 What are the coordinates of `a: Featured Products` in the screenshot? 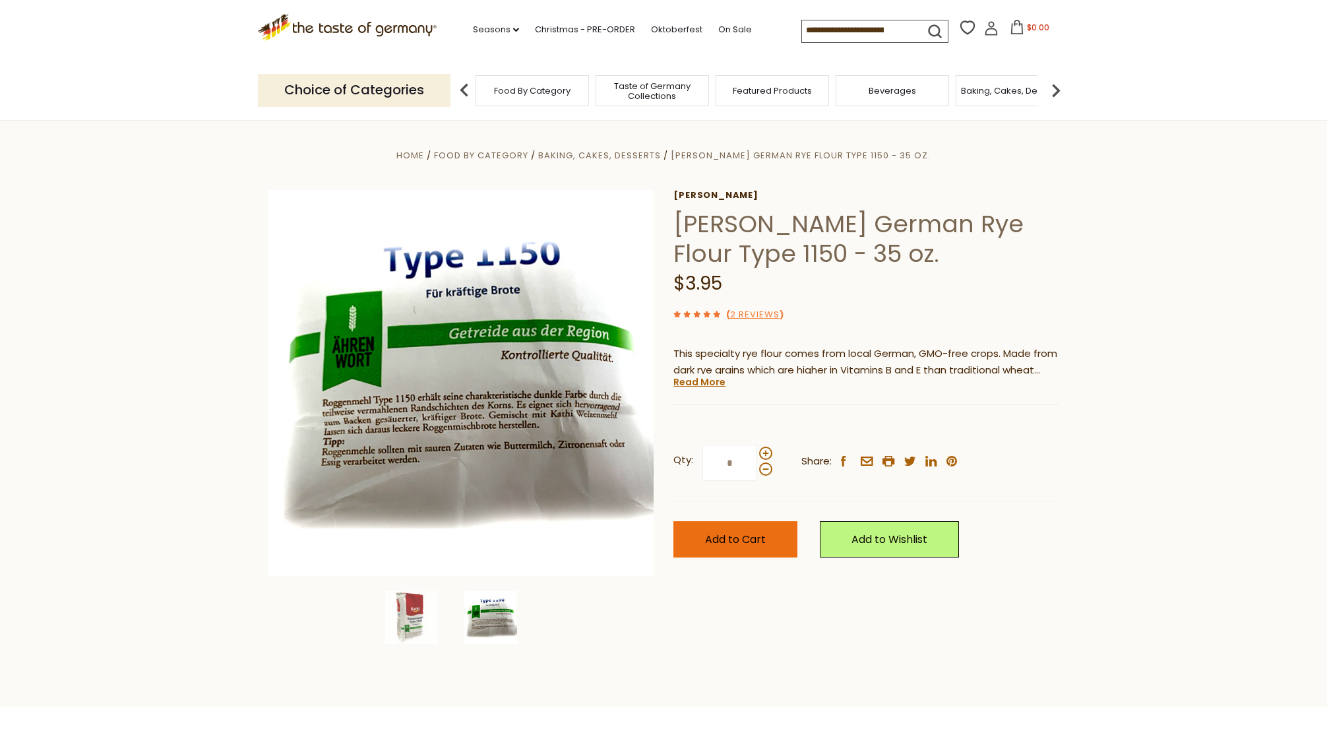 It's located at (773, 90).